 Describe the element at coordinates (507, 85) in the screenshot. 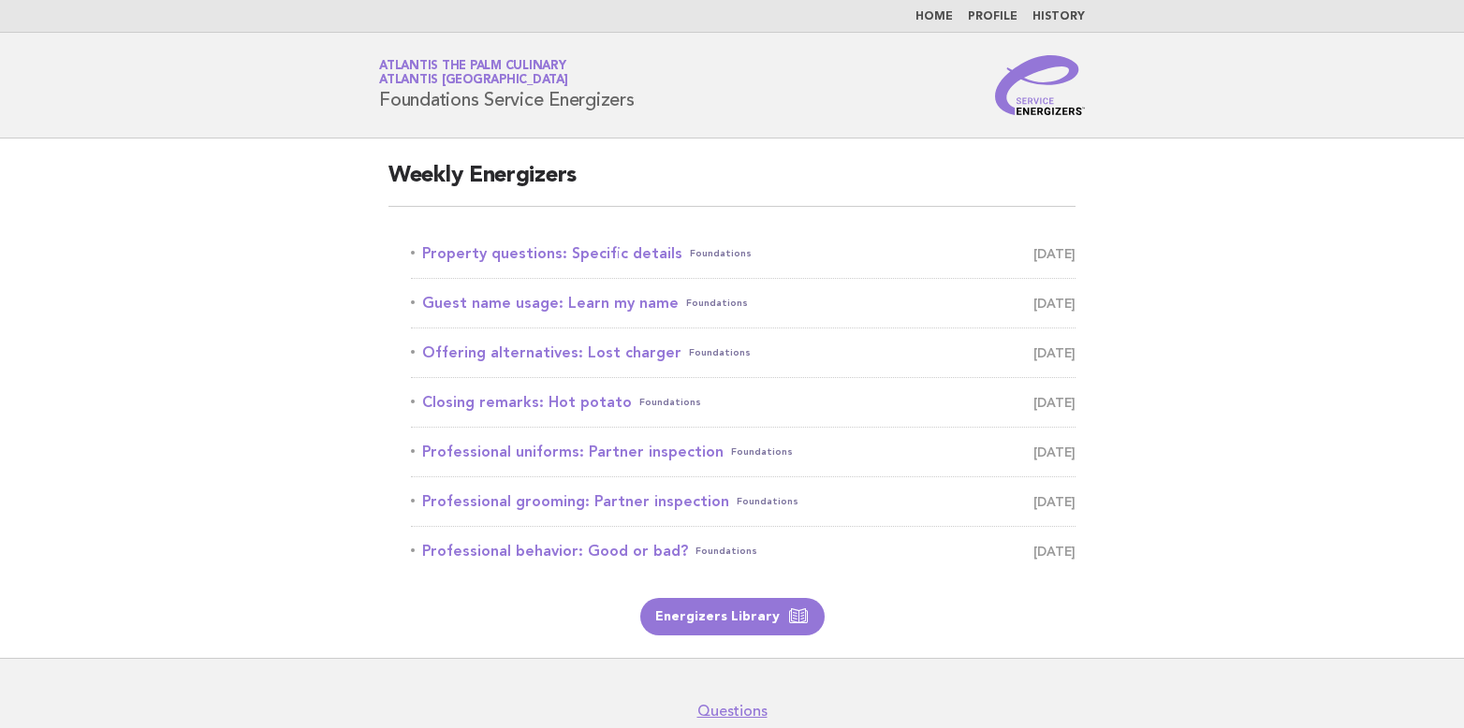

I see `h1: Foundations Service Energizers` at that location.